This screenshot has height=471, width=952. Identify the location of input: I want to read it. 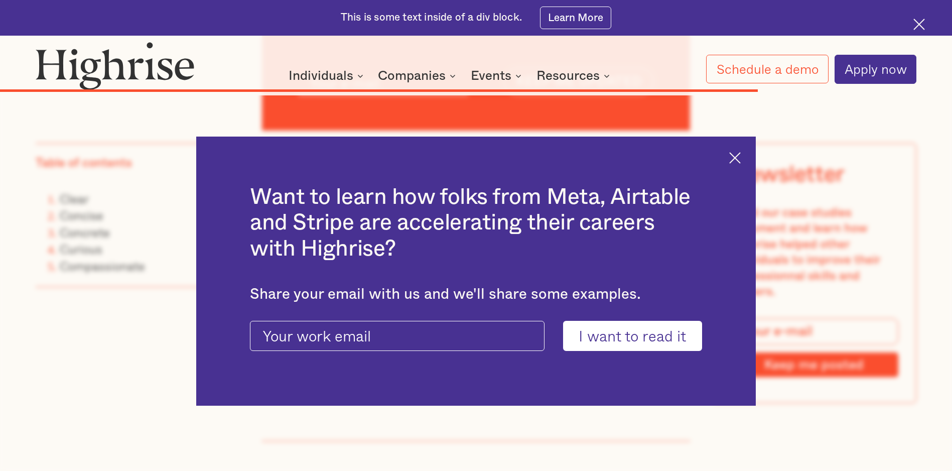
(633, 335).